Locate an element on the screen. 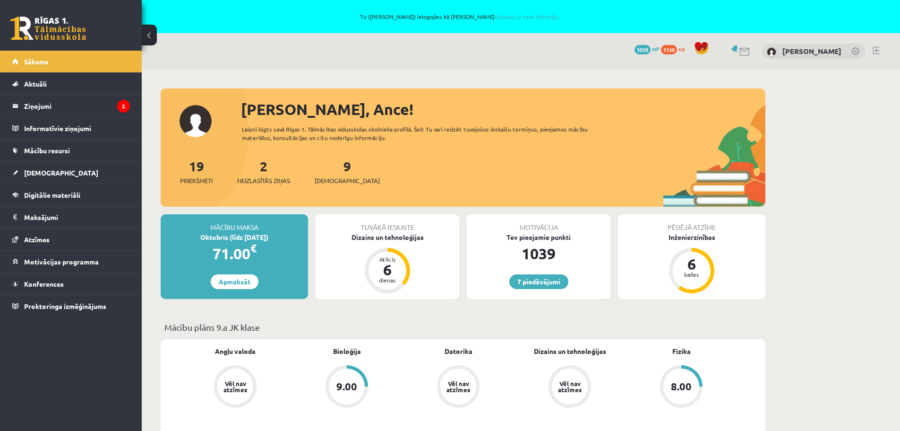  a: 2Neizlasītās ziņas is located at coordinates (264, 171).